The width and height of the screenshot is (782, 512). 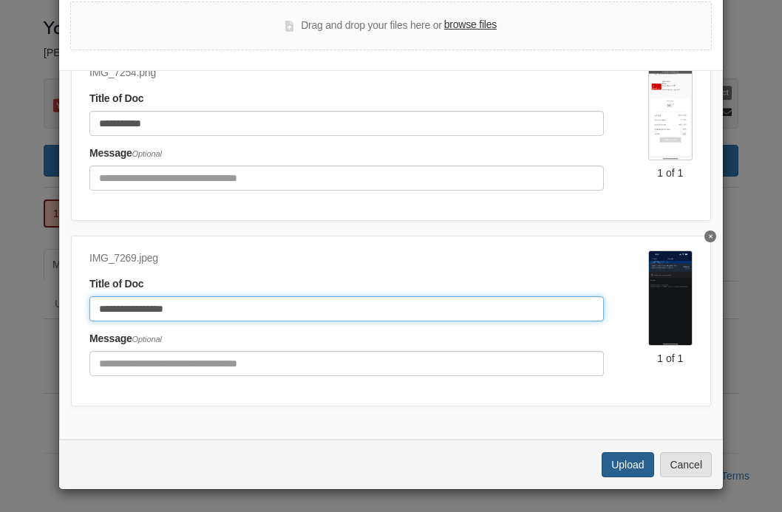 I want to click on label: browse files, so click(x=470, y=25).